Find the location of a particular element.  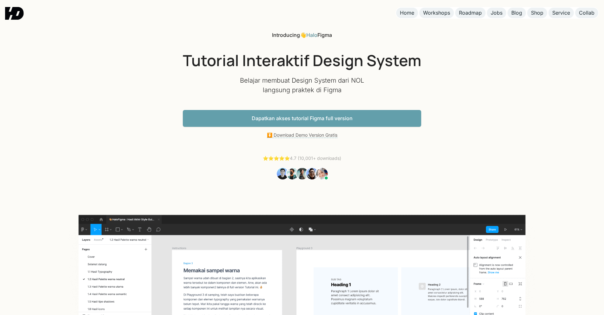

div: Jobs is located at coordinates (497, 13).